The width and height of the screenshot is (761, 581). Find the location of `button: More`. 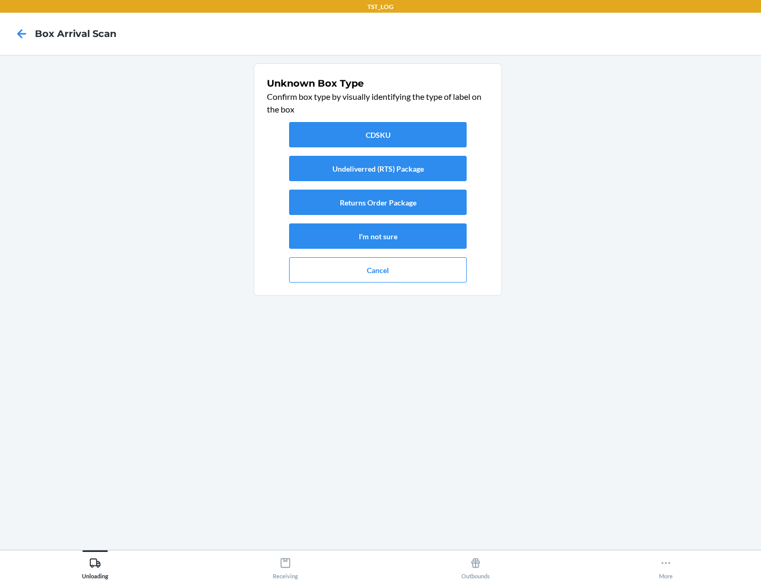

button: More is located at coordinates (666, 565).